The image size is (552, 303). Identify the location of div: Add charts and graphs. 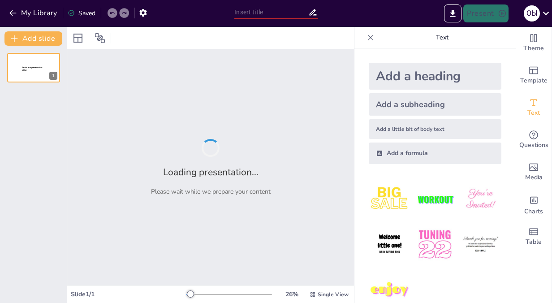
(533, 204).